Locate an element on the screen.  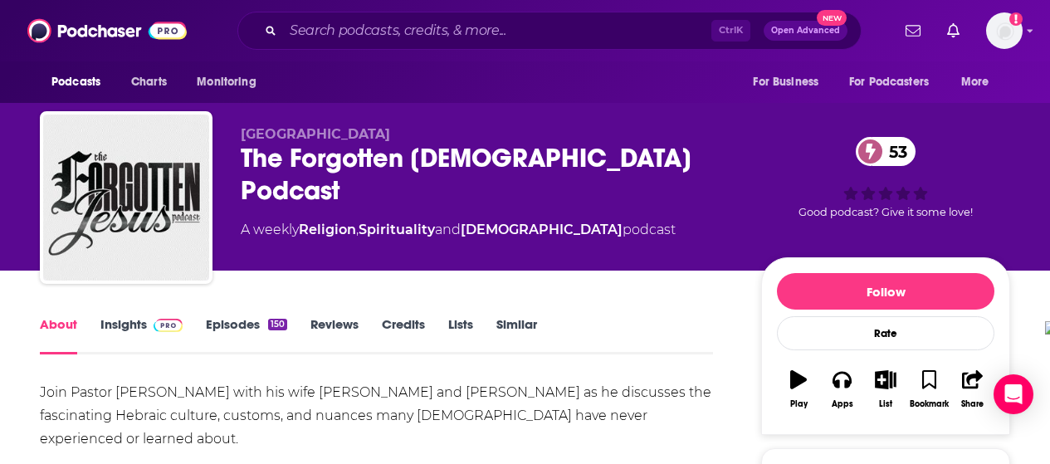
span: Good podcast? Give it some love! is located at coordinates (886, 212).